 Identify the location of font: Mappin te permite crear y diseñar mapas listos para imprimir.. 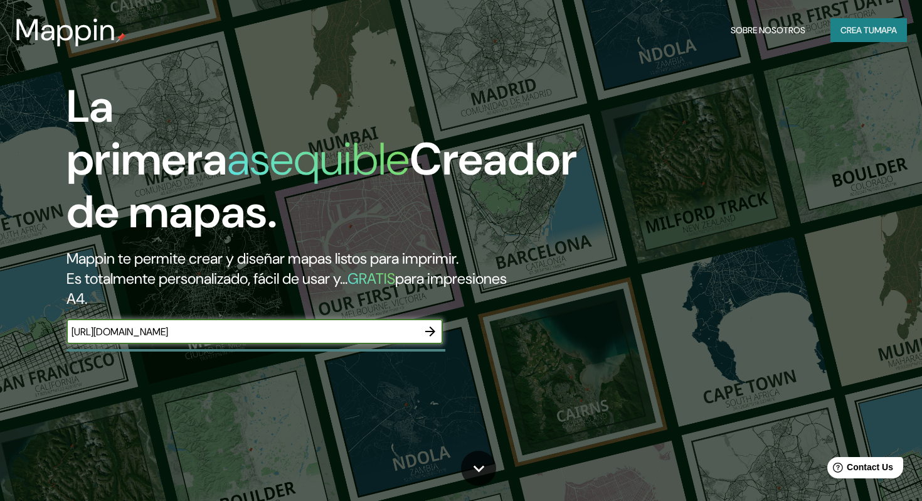
(262, 258).